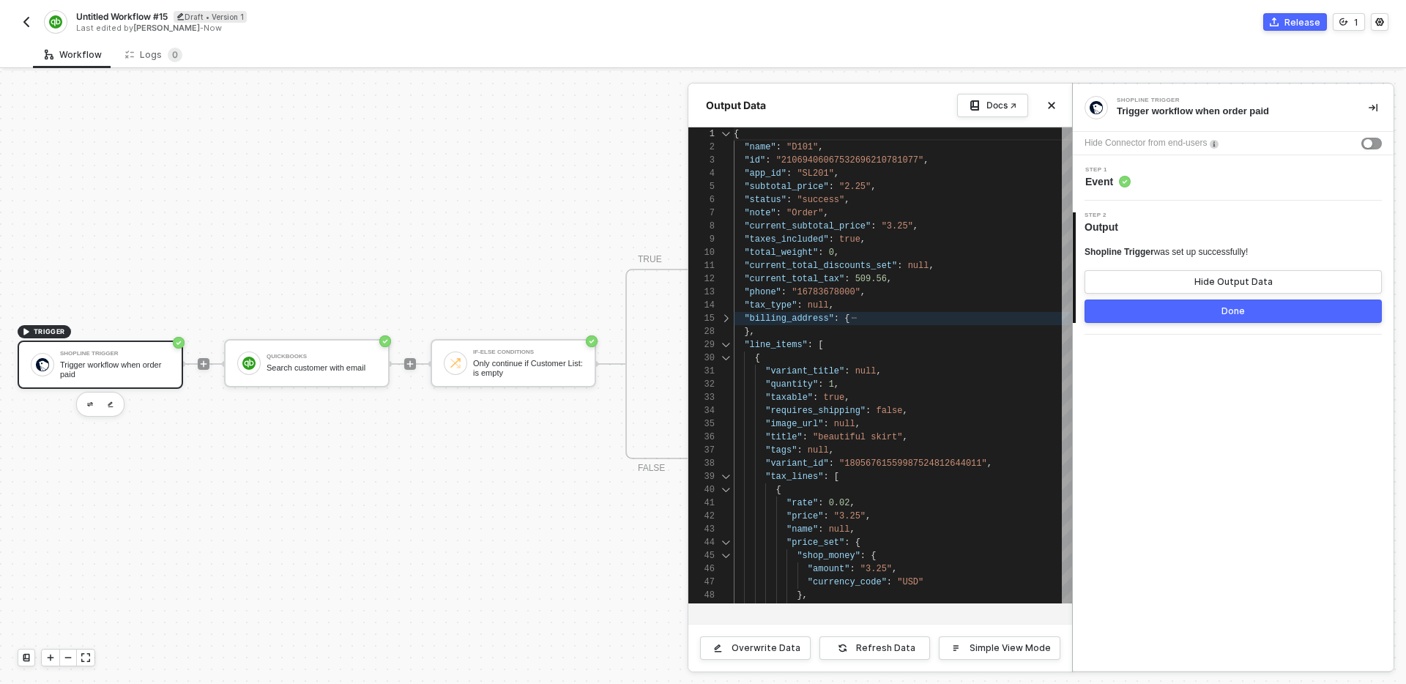 This screenshot has width=1406, height=684. I want to click on div: Docs ↗, so click(1001, 105).